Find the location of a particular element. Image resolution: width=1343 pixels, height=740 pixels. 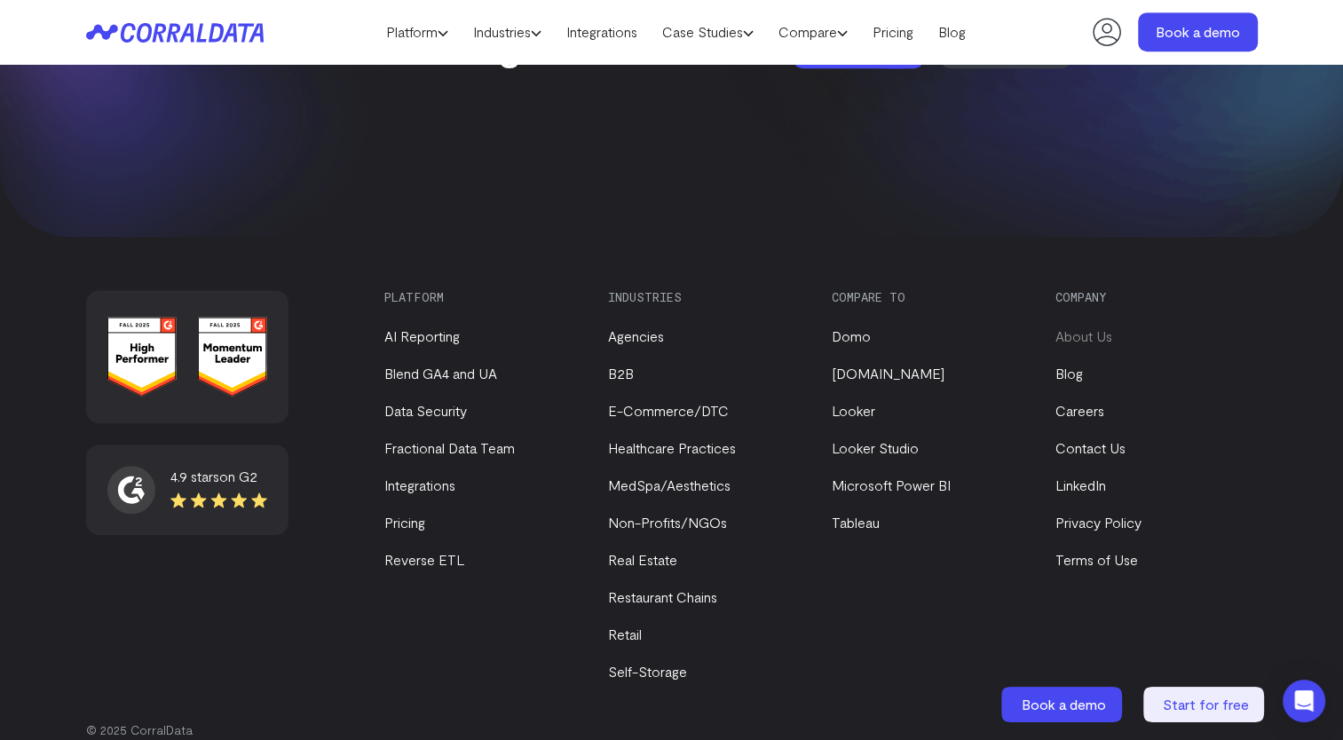

a: AI Reporting is located at coordinates (422, 336).